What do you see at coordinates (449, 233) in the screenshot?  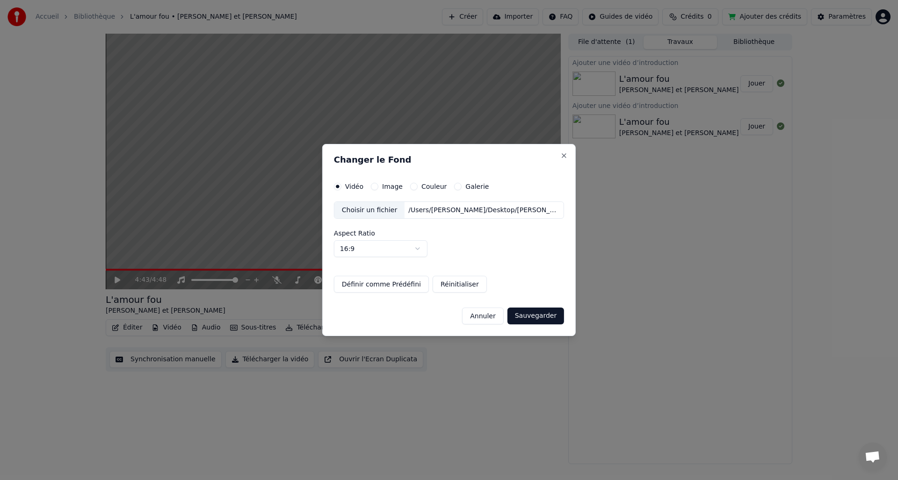 I see `label: Aspect Ratio` at bounding box center [449, 233].